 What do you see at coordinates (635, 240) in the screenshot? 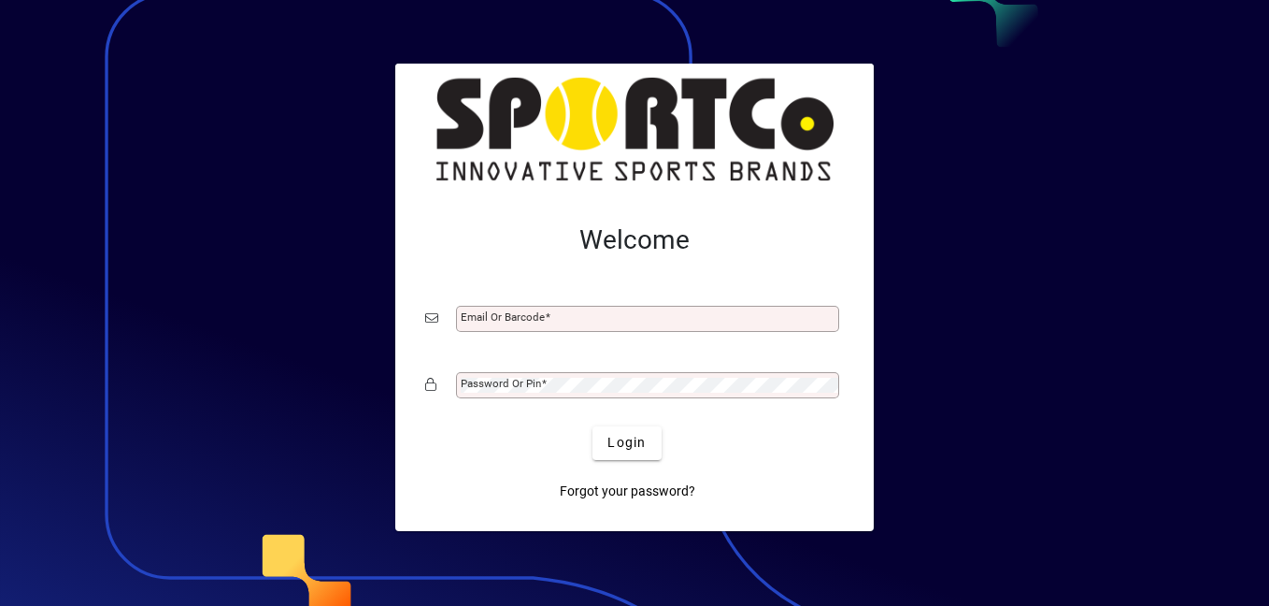
I see `h2: Welcome` at bounding box center [635, 240].